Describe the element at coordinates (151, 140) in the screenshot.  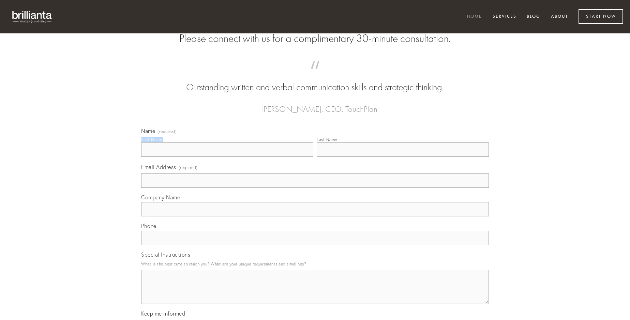
I see `div: First Name` at that location.